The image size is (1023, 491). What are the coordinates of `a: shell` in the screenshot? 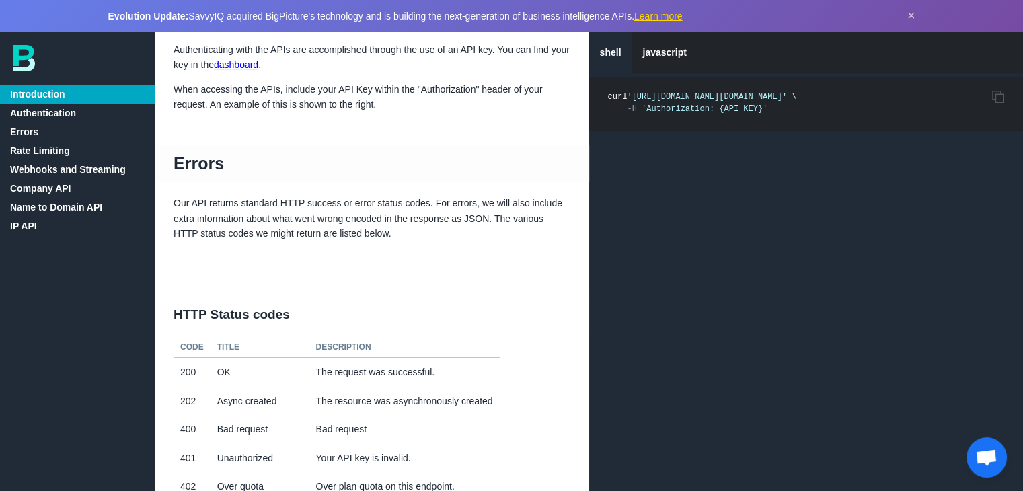 It's located at (611, 52).